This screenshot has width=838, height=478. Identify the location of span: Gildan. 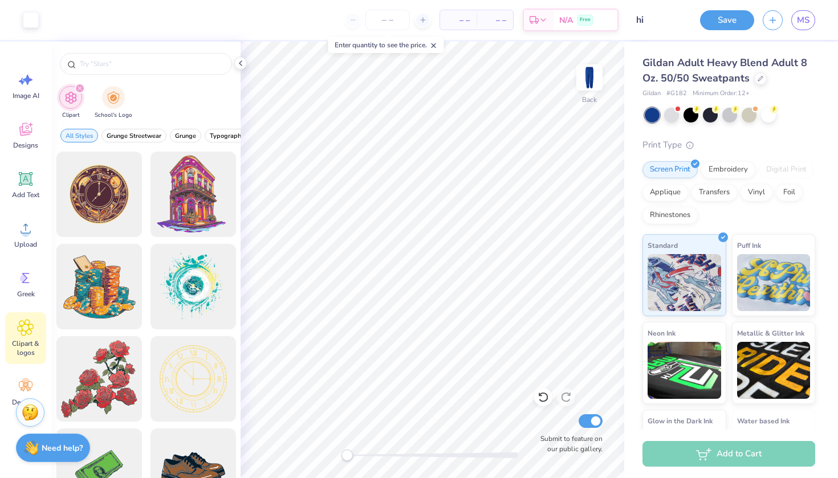
(651, 93).